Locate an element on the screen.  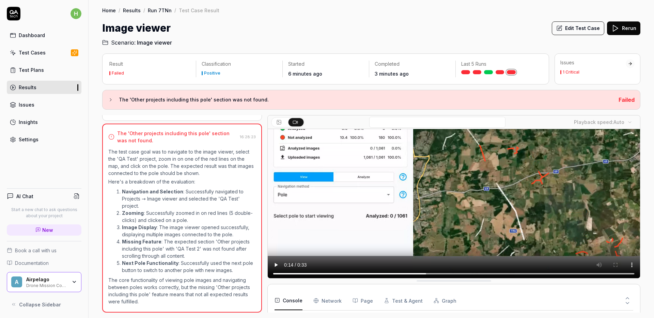
button: The 'Other projects including this pole' section was not found. is located at coordinates (361, 100).